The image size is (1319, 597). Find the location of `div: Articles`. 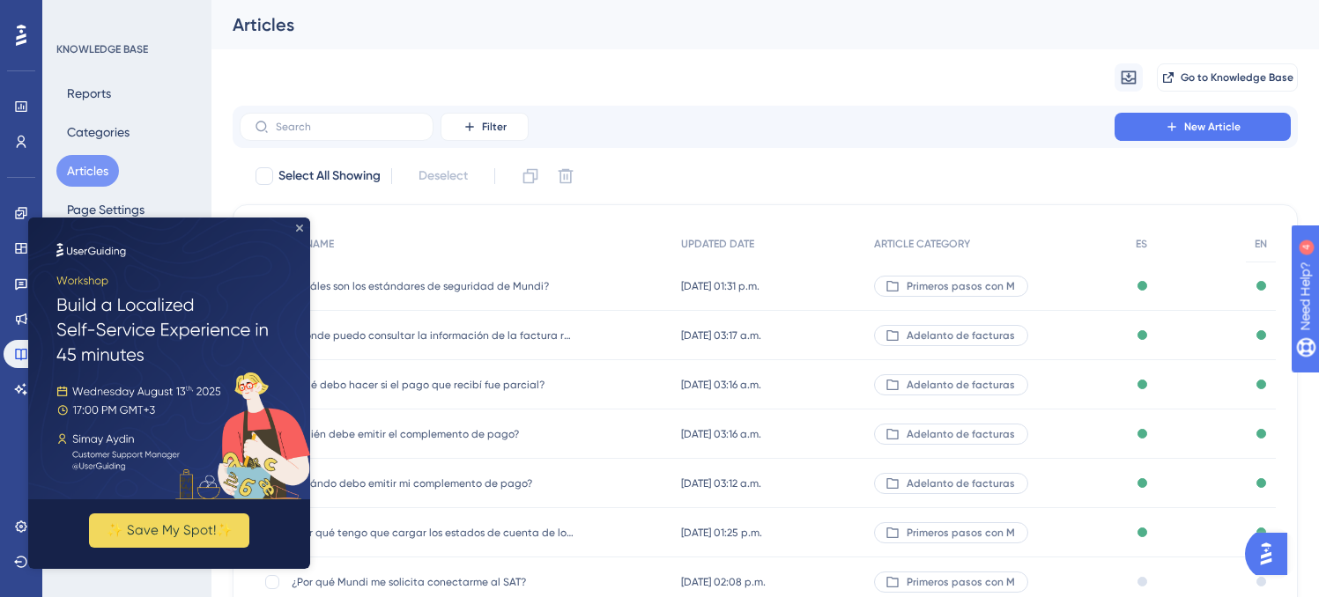

div: Articles is located at coordinates (743, 25).